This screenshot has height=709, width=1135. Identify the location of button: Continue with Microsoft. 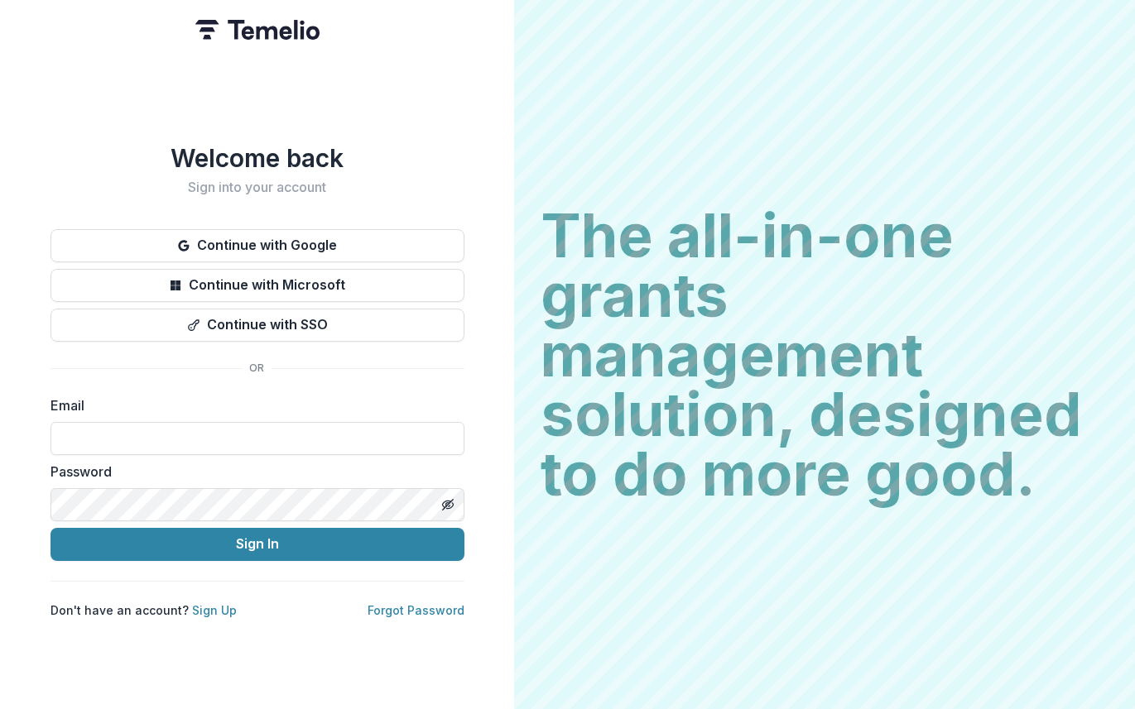
(257, 286).